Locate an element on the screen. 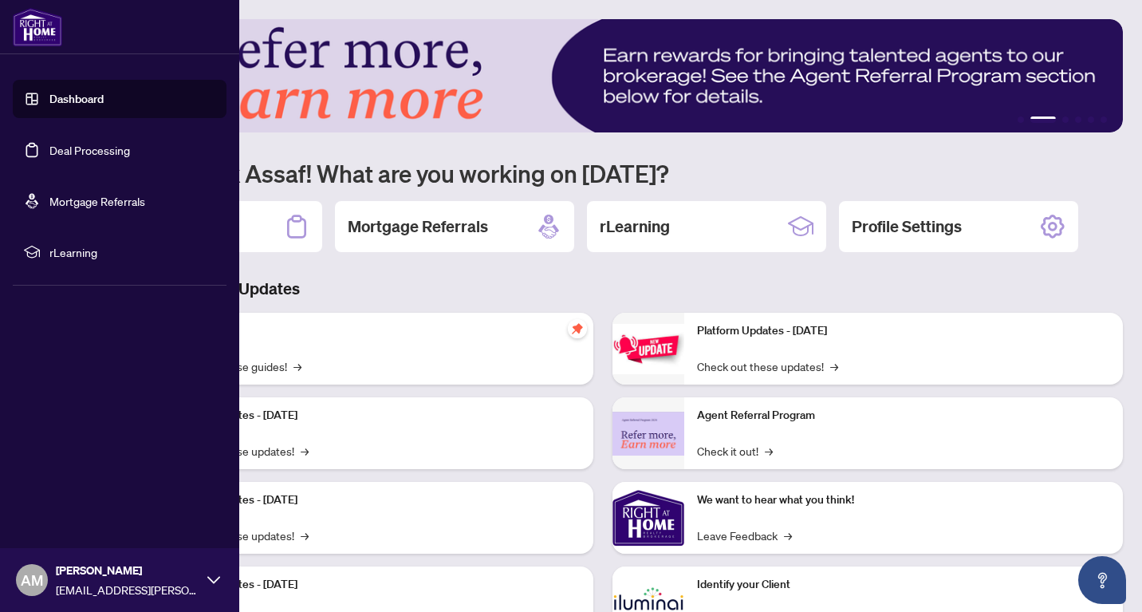  a: Mortgage Referrals is located at coordinates (97, 201).